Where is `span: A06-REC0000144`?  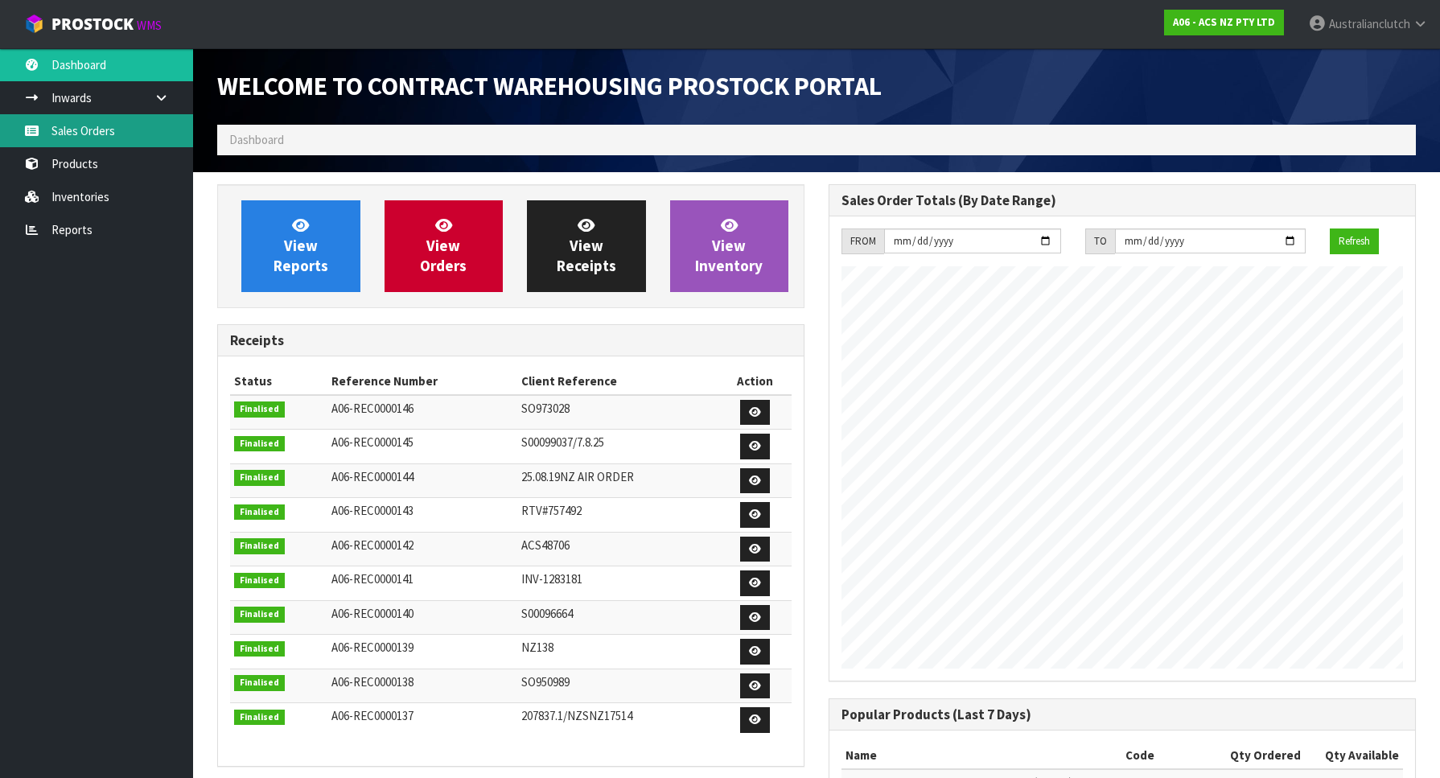 span: A06-REC0000144 is located at coordinates (372, 476).